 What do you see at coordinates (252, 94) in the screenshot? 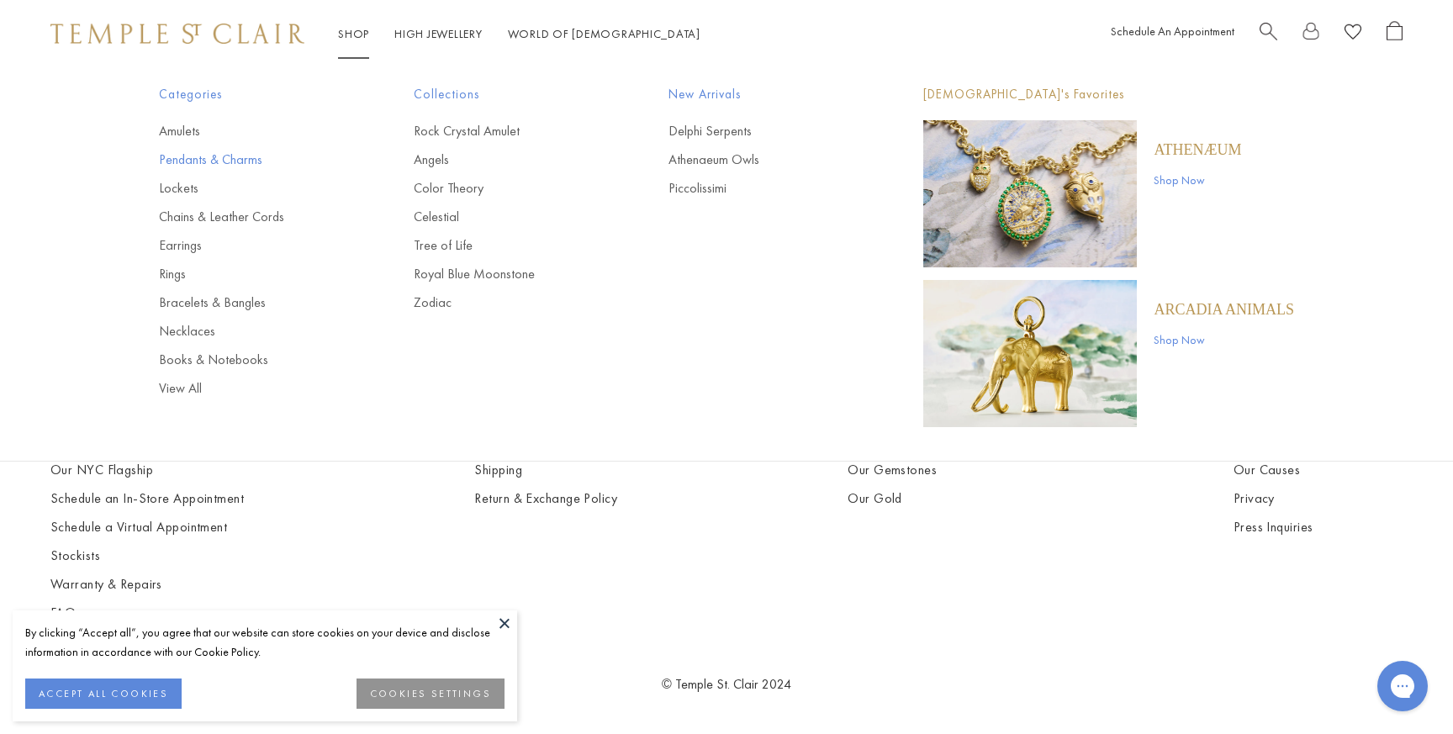
I see `span: Categories` at bounding box center [252, 94].